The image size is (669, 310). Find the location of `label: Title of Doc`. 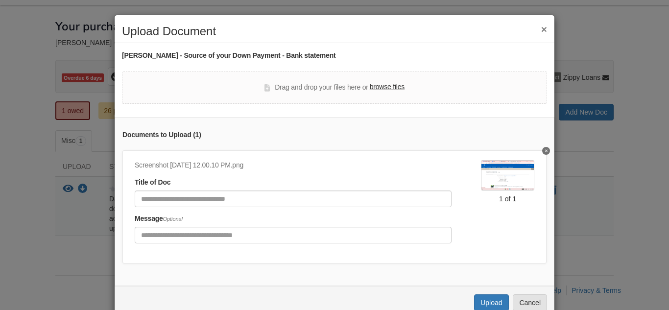

label: Title of Doc is located at coordinates (152, 183).